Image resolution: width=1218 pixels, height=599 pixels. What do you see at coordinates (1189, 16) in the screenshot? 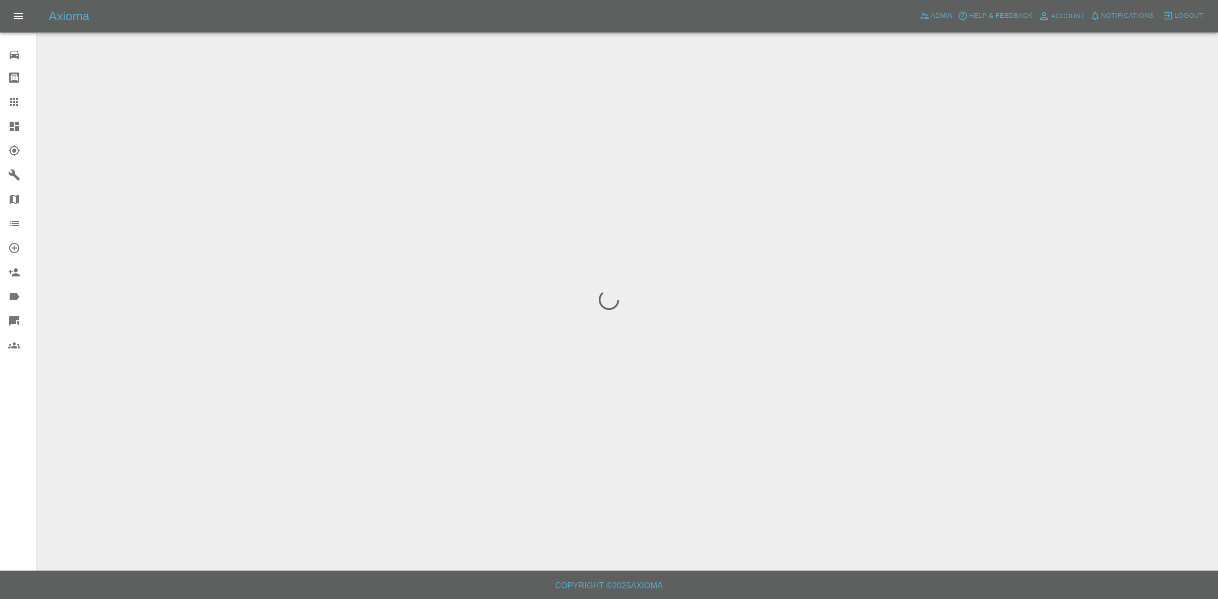
I see `span: Logout` at bounding box center [1189, 16].